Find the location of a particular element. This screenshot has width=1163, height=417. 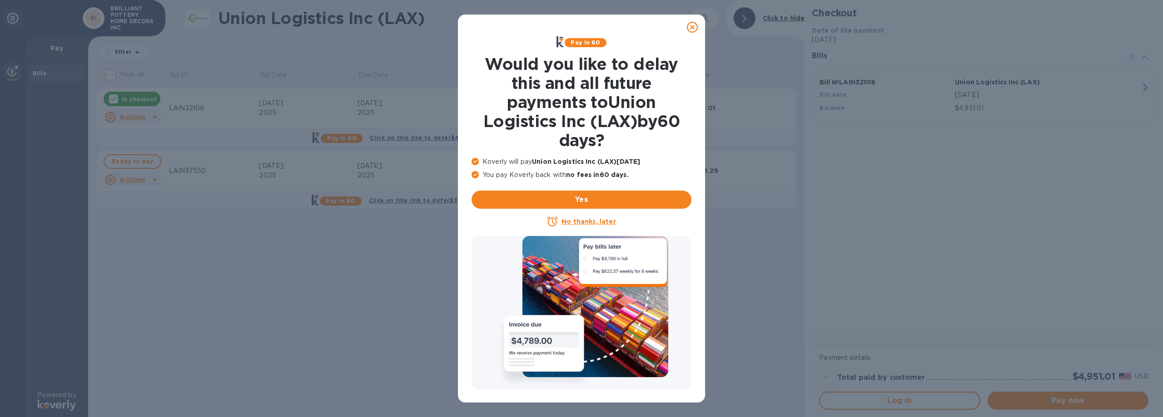

span: Yes is located at coordinates (581, 200).